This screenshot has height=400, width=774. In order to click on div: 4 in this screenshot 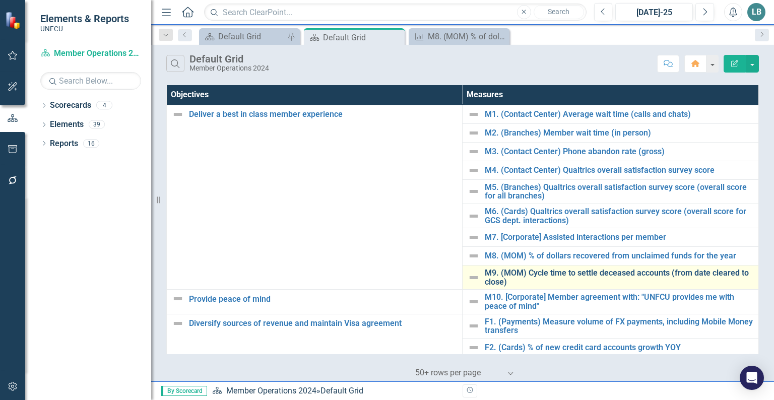, I will do `click(104, 105)`.